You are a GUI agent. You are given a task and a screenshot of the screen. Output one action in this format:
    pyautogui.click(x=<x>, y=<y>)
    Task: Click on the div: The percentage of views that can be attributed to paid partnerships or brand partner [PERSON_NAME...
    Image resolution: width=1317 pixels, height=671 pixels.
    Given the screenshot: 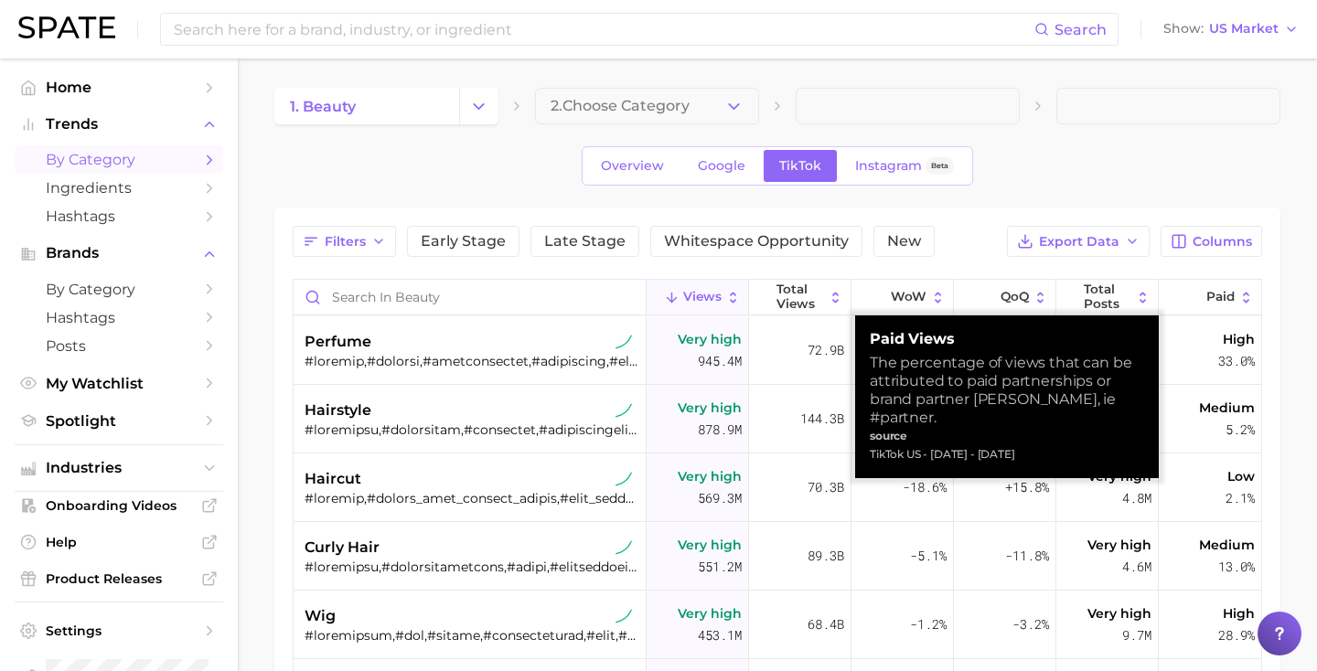 What is the action you would take?
    pyautogui.click(x=1007, y=391)
    